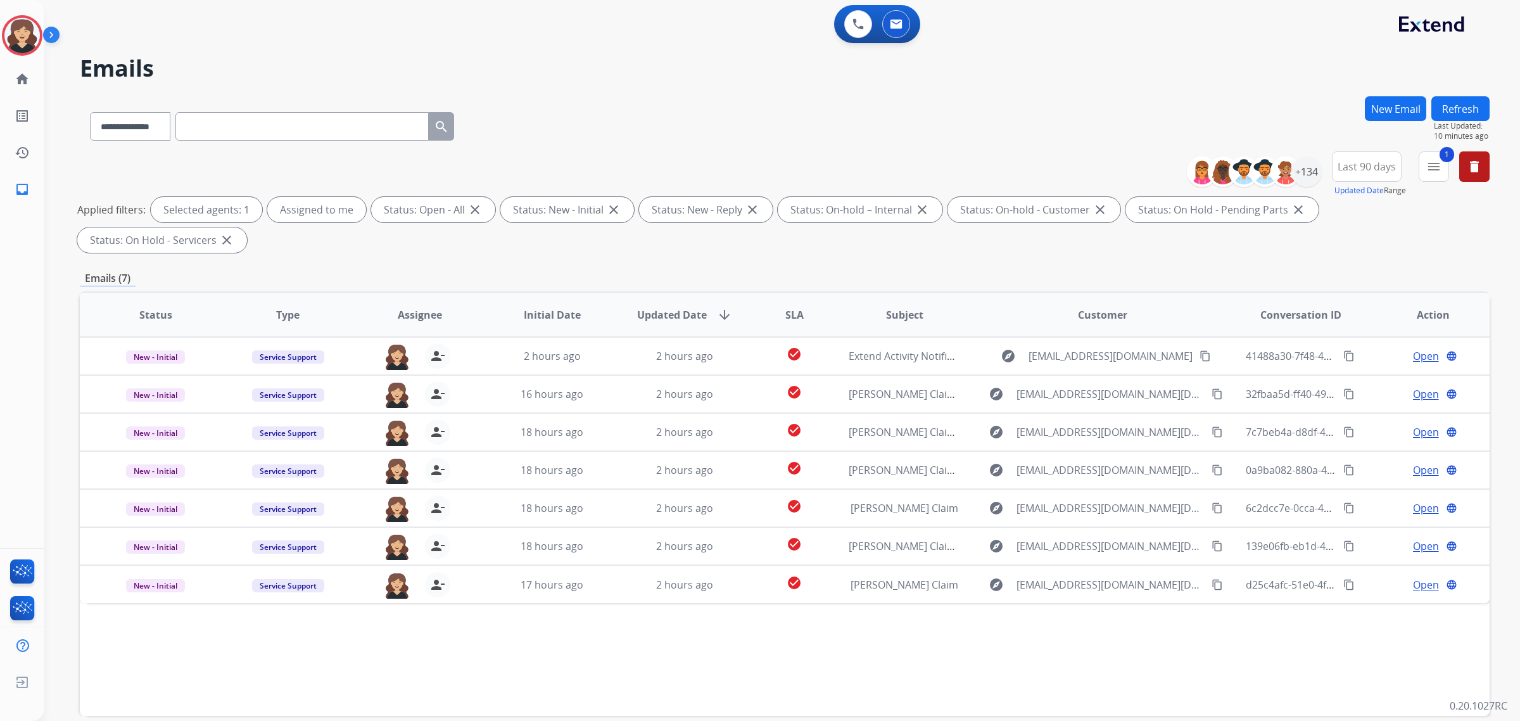  What do you see at coordinates (1475, 167) in the screenshot?
I see `mat-icon: delete` at bounding box center [1475, 167].